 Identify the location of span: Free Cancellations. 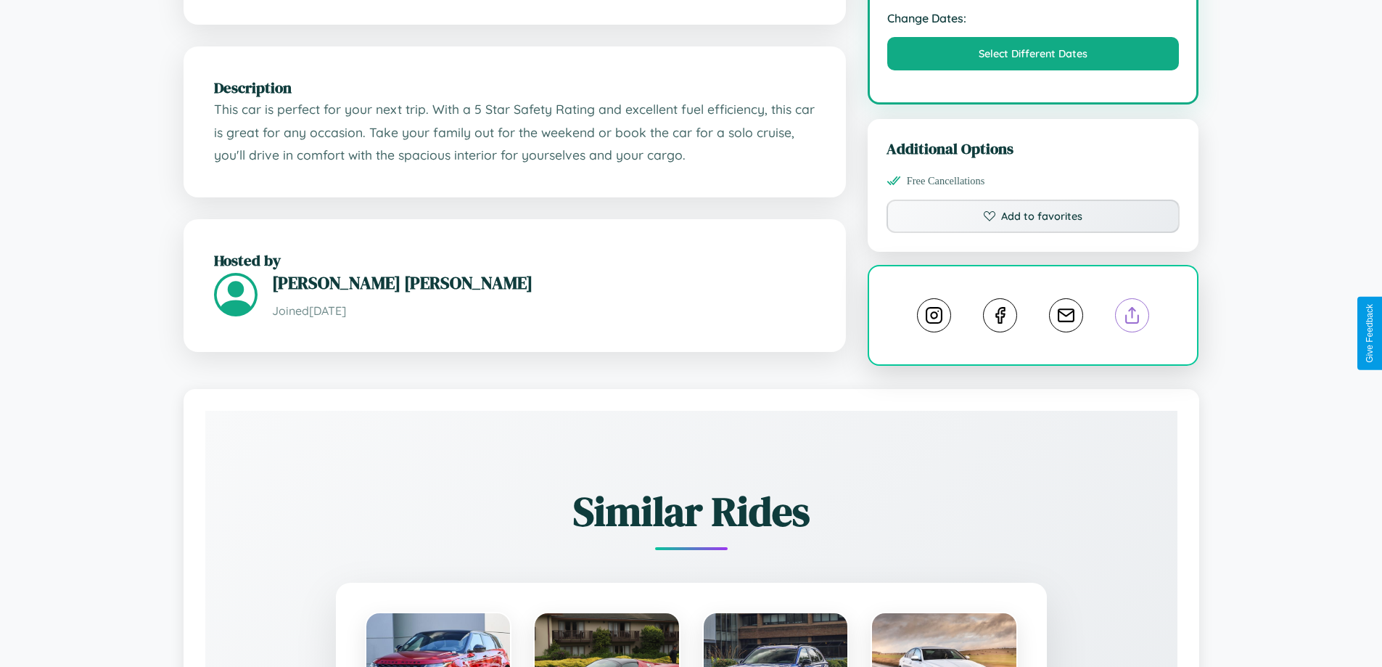
(946, 181).